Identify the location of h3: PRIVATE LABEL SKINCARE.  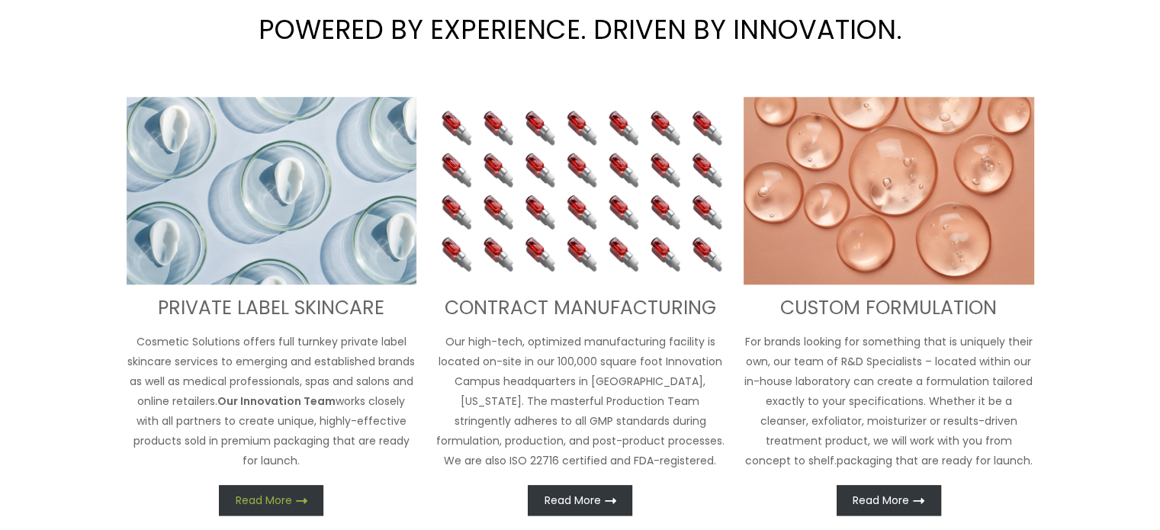
(272, 308).